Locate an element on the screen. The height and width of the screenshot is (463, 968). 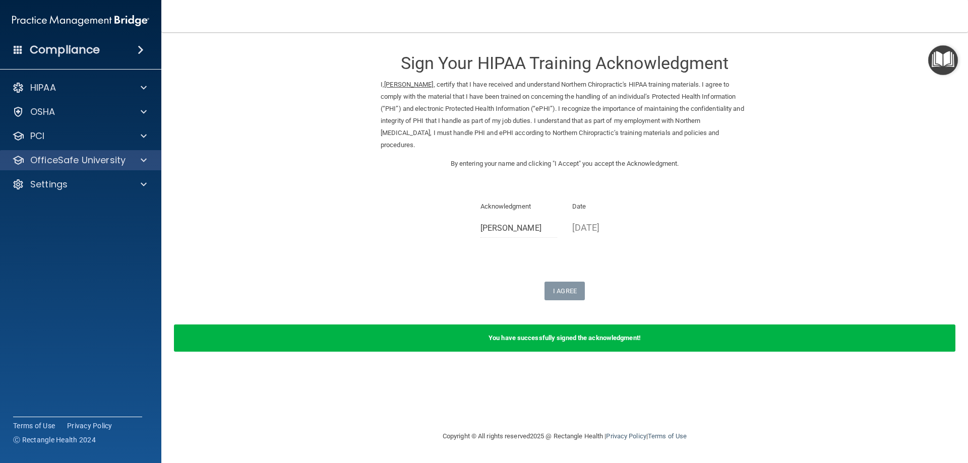
p: I, , certify that I have received and understand Northern Chiropractic's HIPAA training materials... is located at coordinates (565, 115).